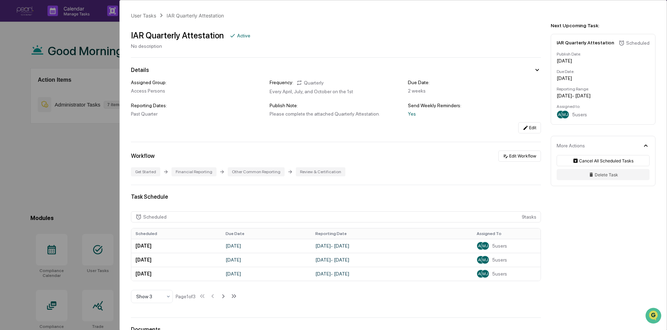 The image size is (667, 330). I want to click on div: Workflow, so click(143, 156).